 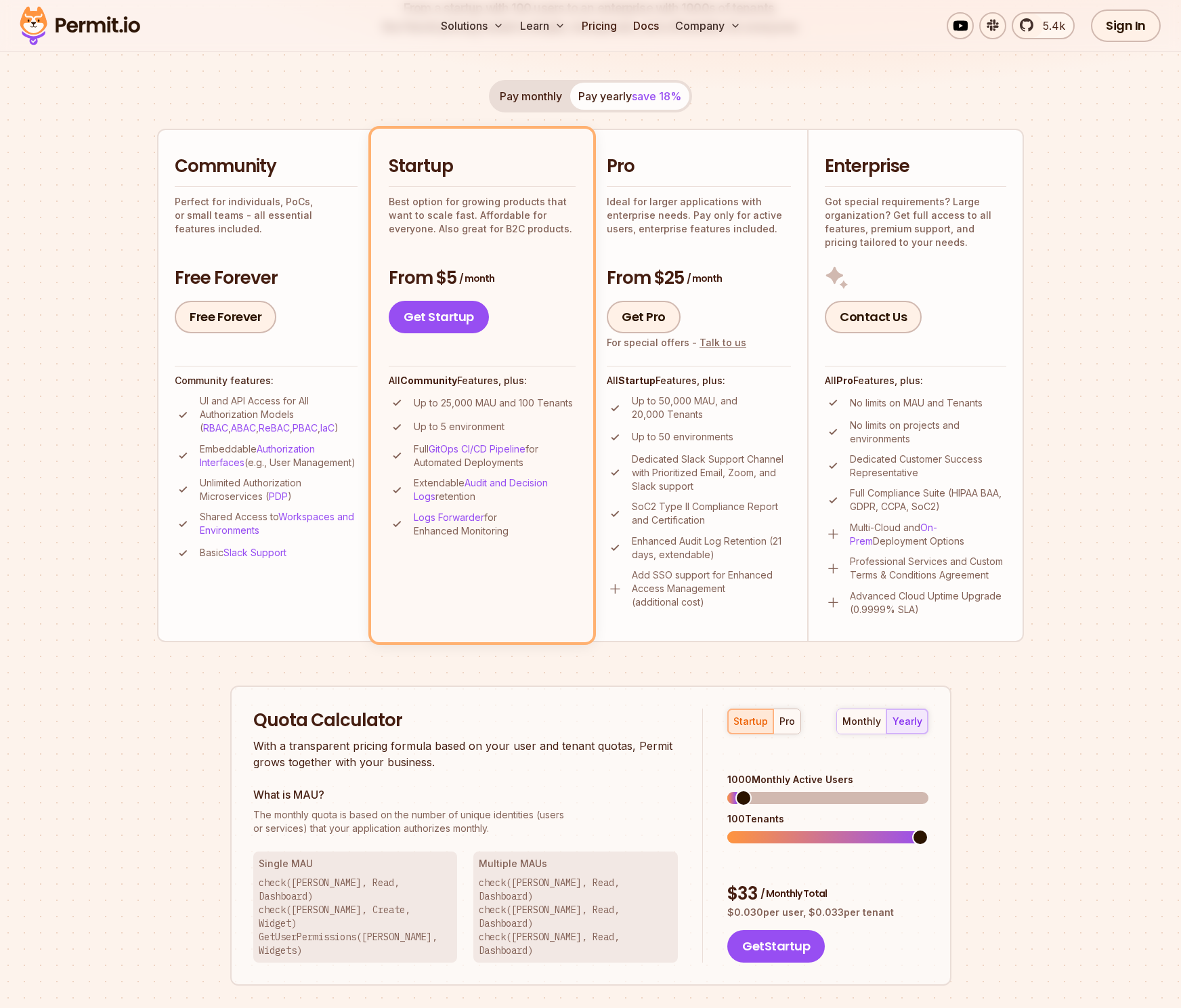 I want to click on h3: From $5, so click(x=482, y=279).